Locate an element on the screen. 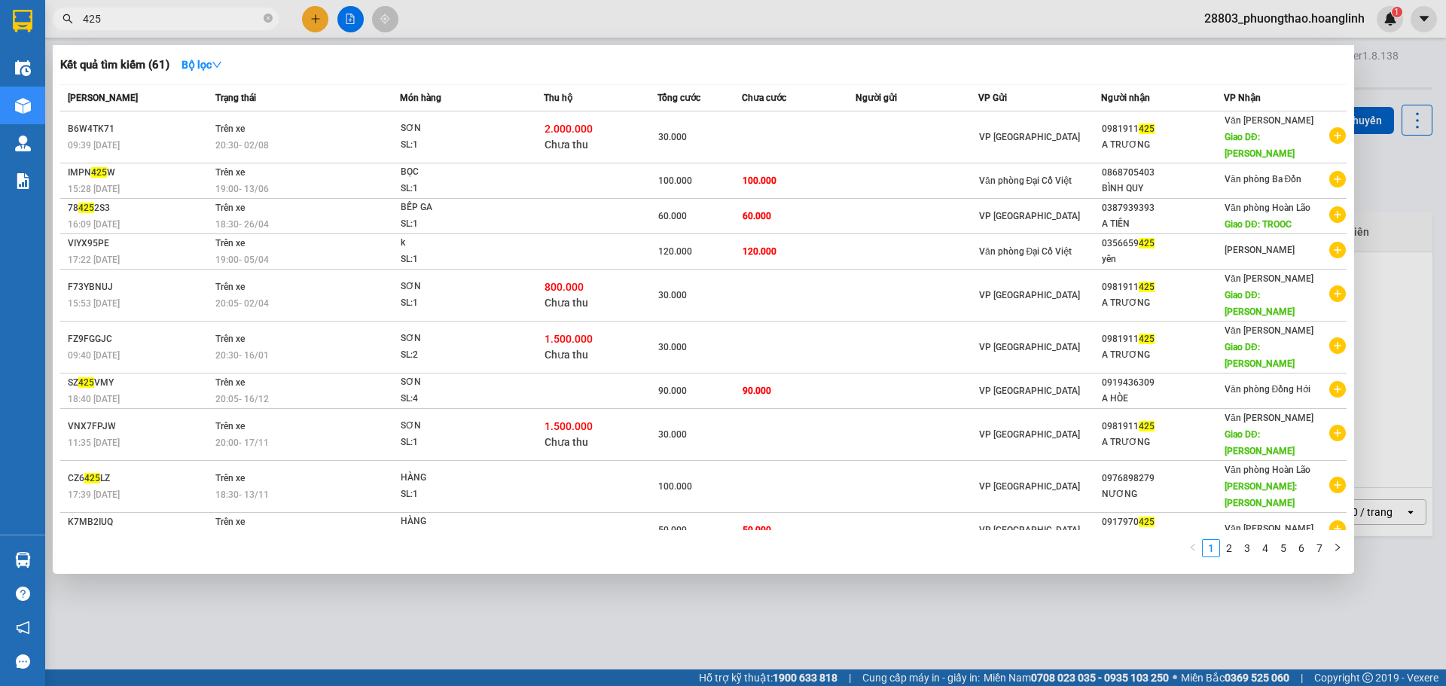 Image resolution: width=1446 pixels, height=686 pixels. span: Văn phòng Ba Đồn is located at coordinates (1263, 179).